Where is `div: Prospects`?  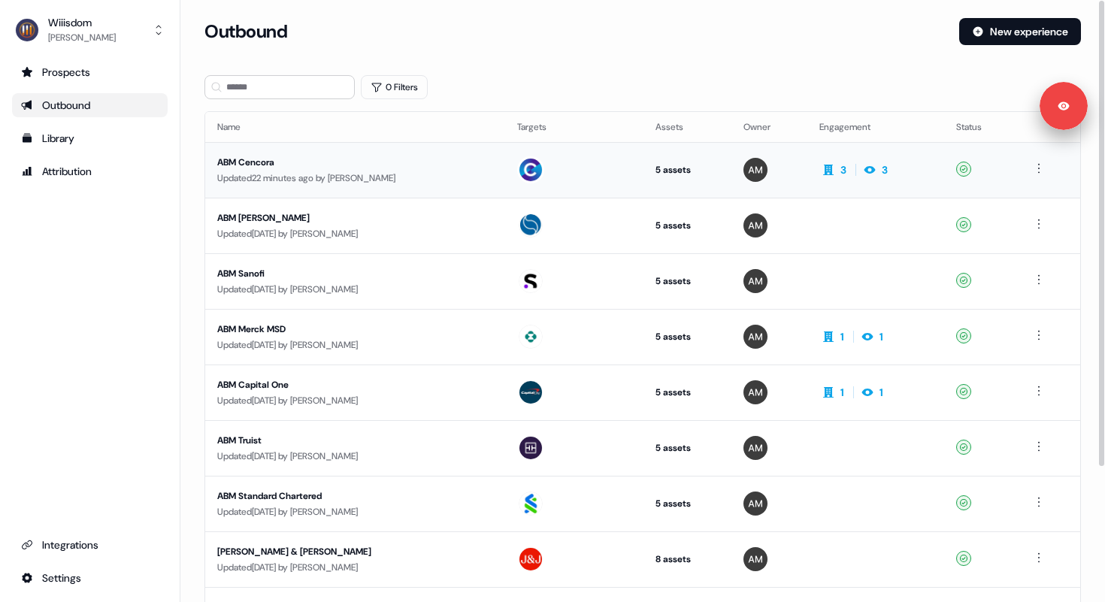
div: Prospects is located at coordinates (89, 72).